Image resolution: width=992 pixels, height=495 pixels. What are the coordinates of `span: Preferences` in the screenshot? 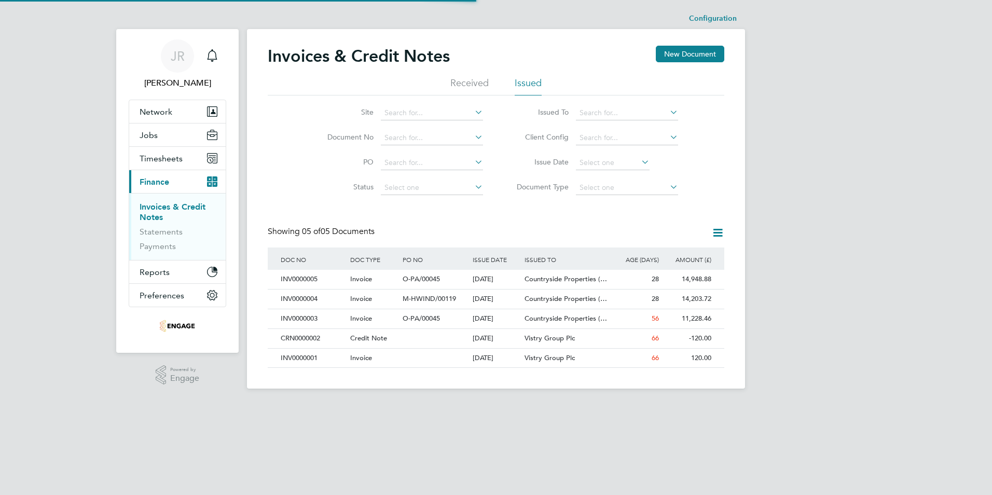 It's located at (162, 295).